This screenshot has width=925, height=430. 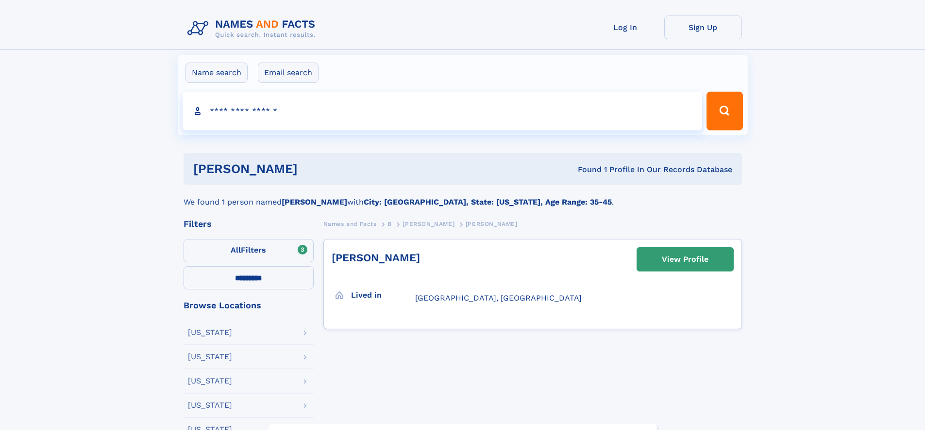 I want to click on a: Names and Facts, so click(x=350, y=224).